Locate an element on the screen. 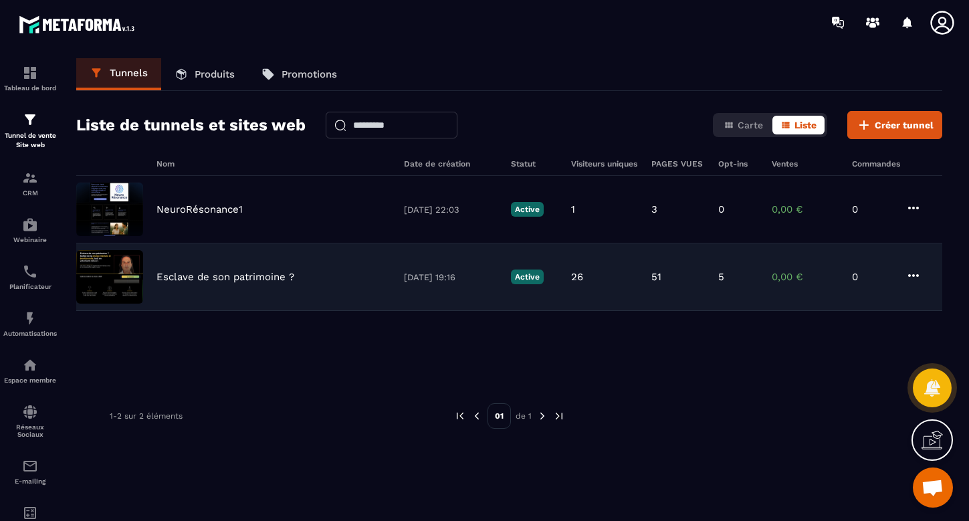 This screenshot has width=969, height=521. p: 5 is located at coordinates (721, 277).